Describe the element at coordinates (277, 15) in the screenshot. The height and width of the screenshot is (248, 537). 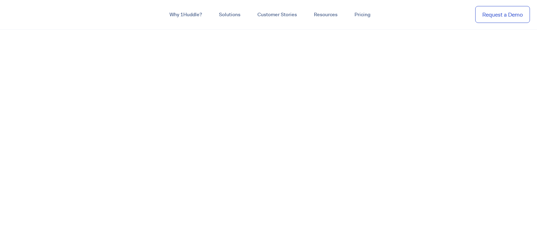
I see `a: Customer Stories` at that location.